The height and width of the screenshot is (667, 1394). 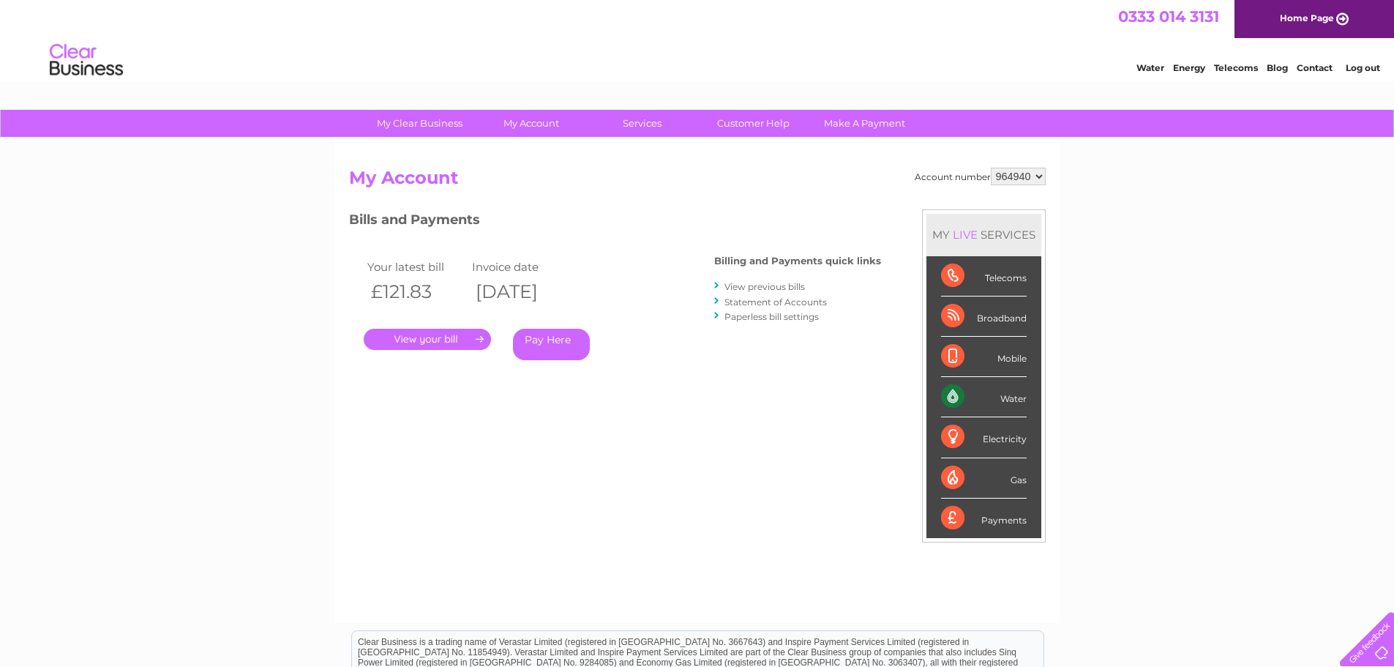 I want to click on div: Electricity, so click(x=984, y=437).